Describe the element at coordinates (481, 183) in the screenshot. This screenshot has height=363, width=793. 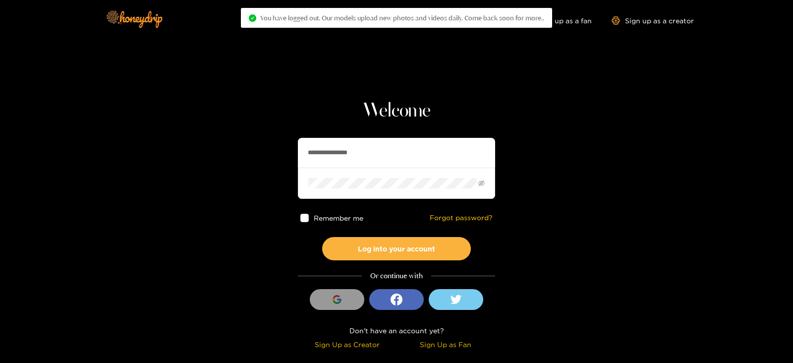
I see `span: eye-invisible` at that location.